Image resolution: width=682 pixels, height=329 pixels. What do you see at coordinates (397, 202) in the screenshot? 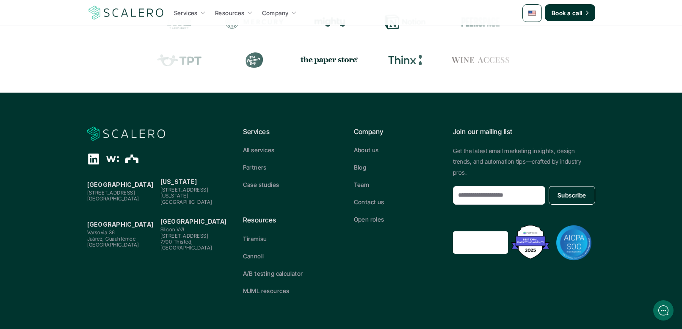
I see `a: Contact us` at bounding box center [397, 202].